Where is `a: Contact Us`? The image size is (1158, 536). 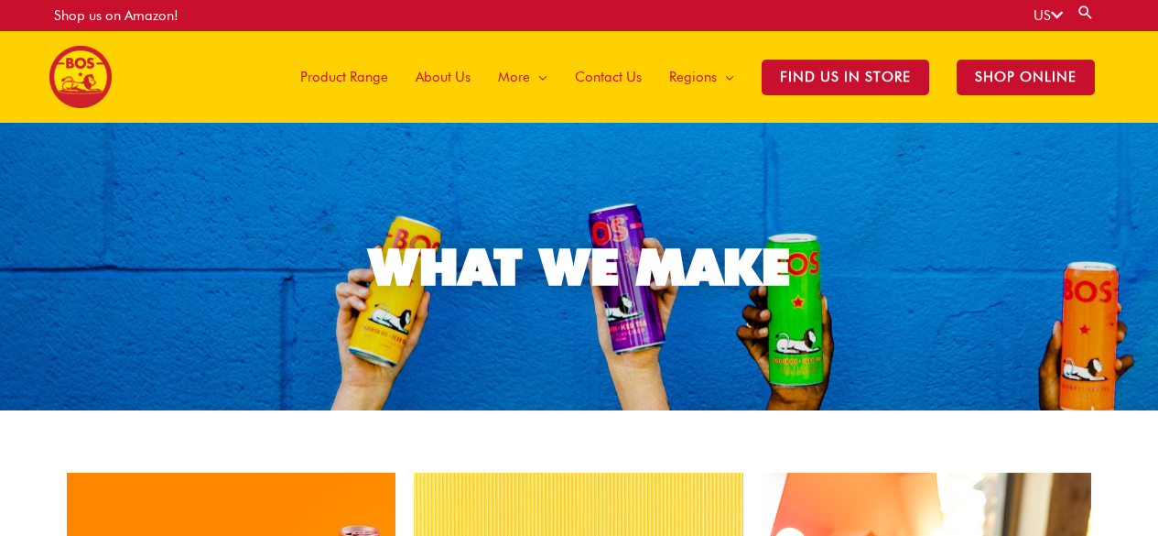
a: Contact Us is located at coordinates (608, 77).